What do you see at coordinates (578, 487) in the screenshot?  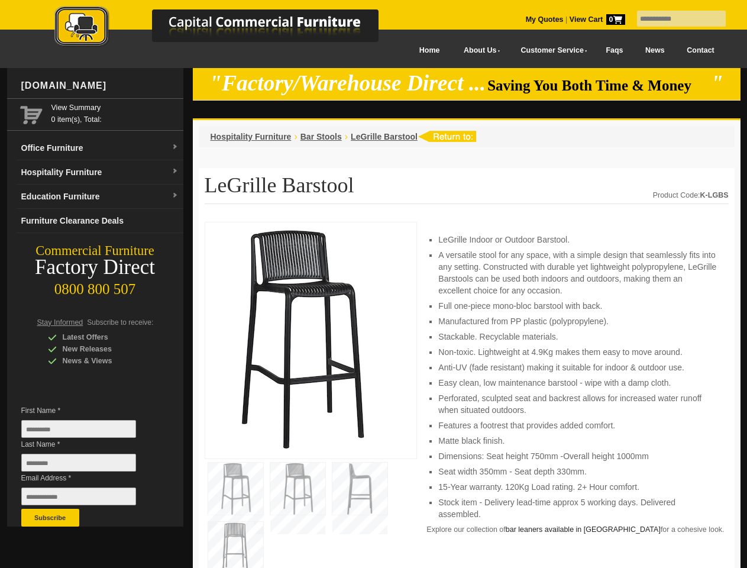 I see `li: 15-Year warranty. 120Kg Load rating. 2+ Hour comfort.` at bounding box center [578, 487].